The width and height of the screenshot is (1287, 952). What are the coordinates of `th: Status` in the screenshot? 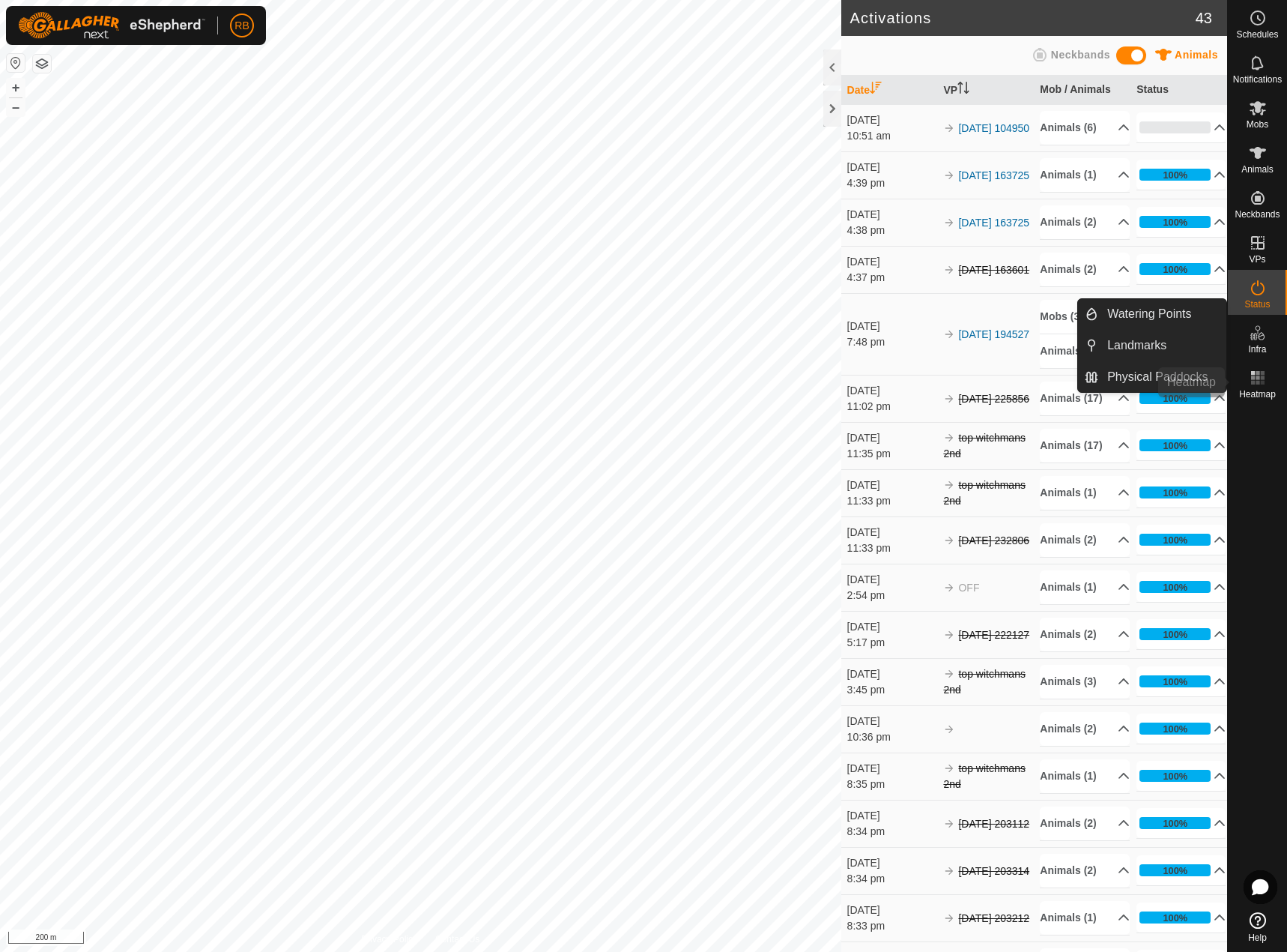 It's located at (1178, 90).